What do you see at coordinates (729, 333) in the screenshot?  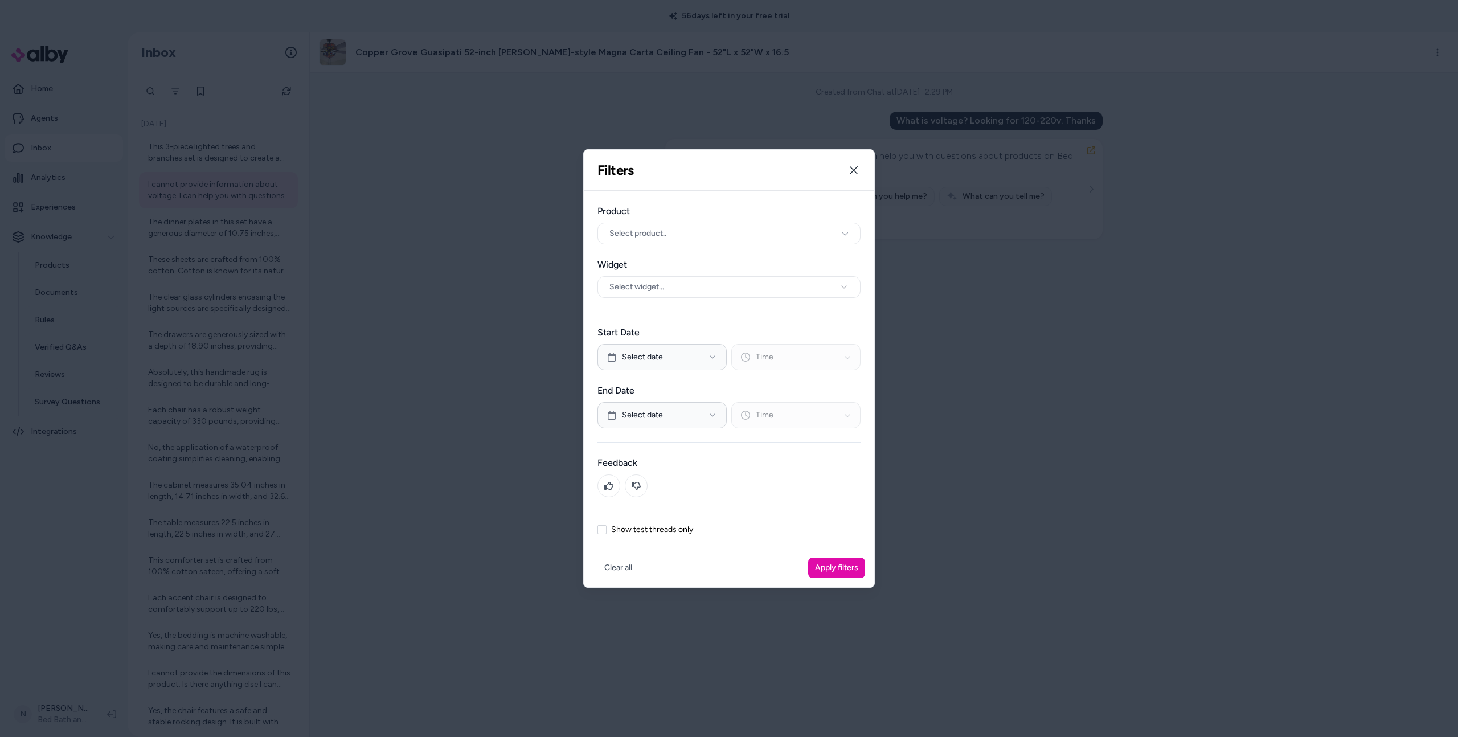 I see `label: Start Date` at bounding box center [729, 333].